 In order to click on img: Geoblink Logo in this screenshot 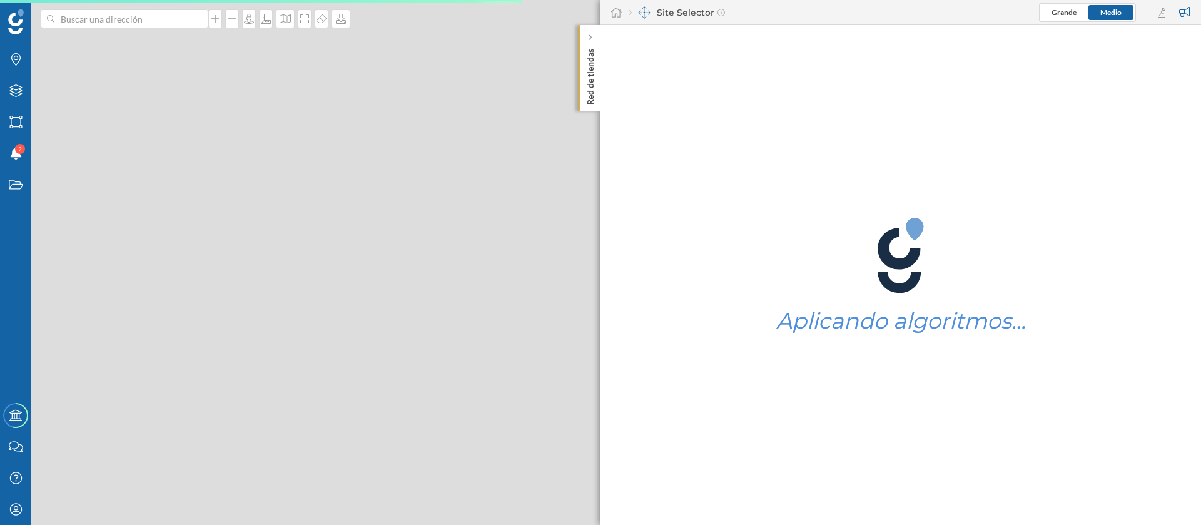, I will do `click(16, 22)`.